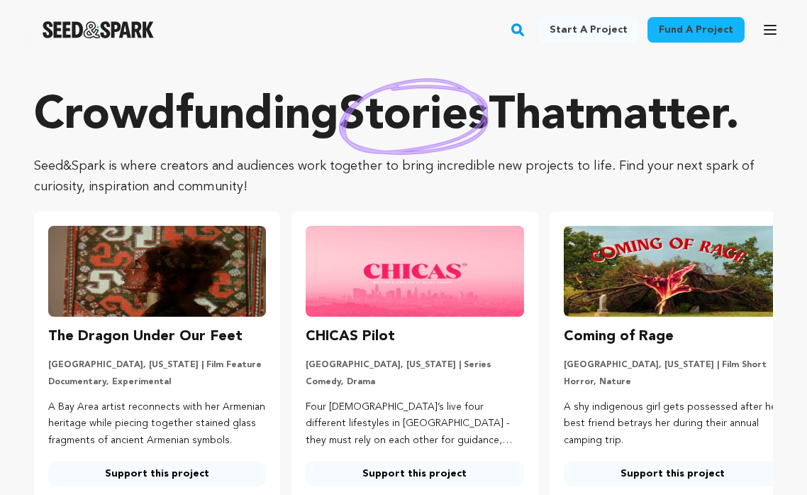  What do you see at coordinates (145, 336) in the screenshot?
I see `h3: The Dragon Under Our Feet` at bounding box center [145, 336].